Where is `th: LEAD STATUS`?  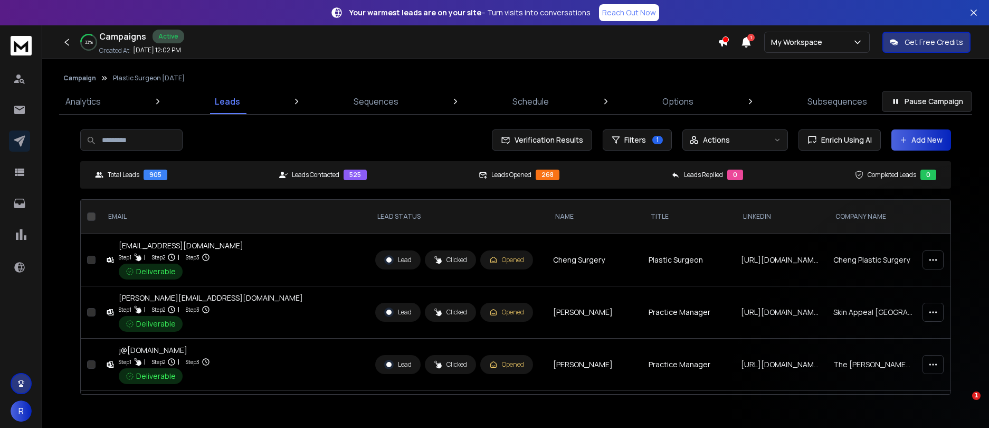 th: LEAD STATUS is located at coordinates (458, 216).